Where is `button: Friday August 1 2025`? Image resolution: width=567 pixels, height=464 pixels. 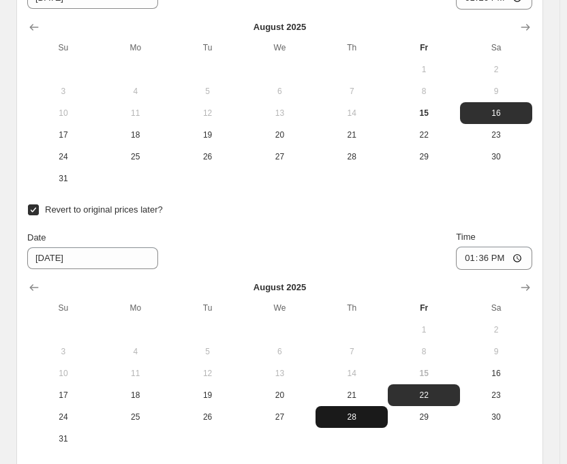
button: Friday August 1 2025 is located at coordinates (424, 69).